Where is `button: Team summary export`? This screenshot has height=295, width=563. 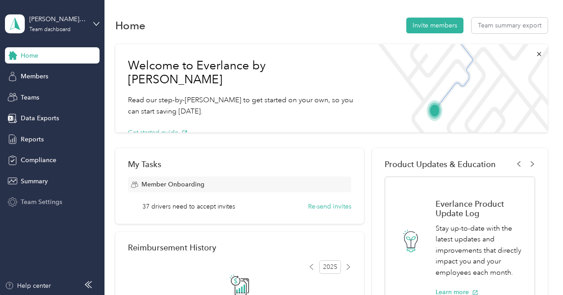
button: Team summary export is located at coordinates (510, 25).